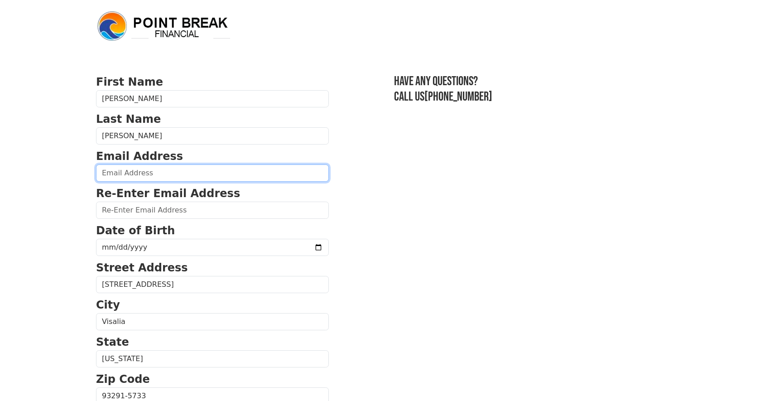  What do you see at coordinates (140, 156) in the screenshot?
I see `strong: Email Address` at bounding box center [140, 156].